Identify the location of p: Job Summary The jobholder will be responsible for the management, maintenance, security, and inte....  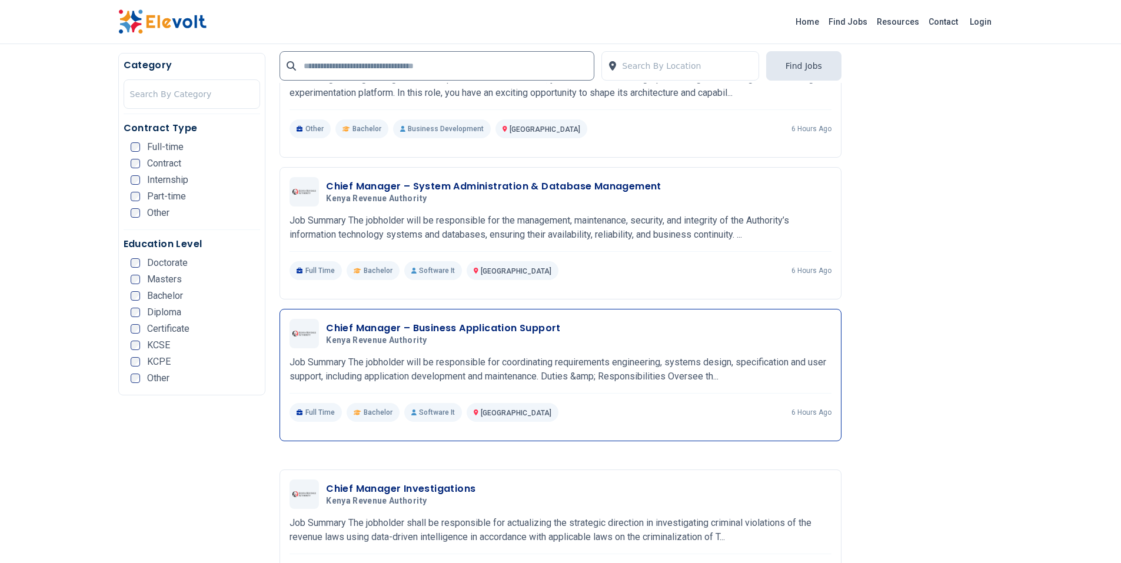
(560, 228).